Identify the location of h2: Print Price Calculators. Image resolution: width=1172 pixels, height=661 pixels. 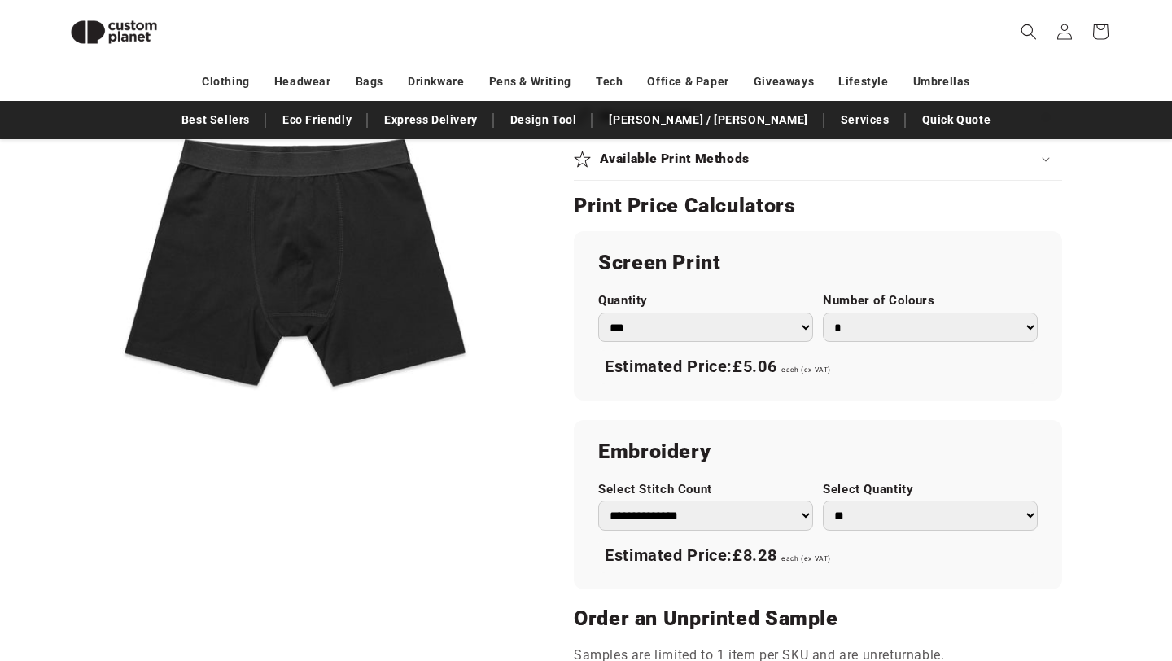
(818, 206).